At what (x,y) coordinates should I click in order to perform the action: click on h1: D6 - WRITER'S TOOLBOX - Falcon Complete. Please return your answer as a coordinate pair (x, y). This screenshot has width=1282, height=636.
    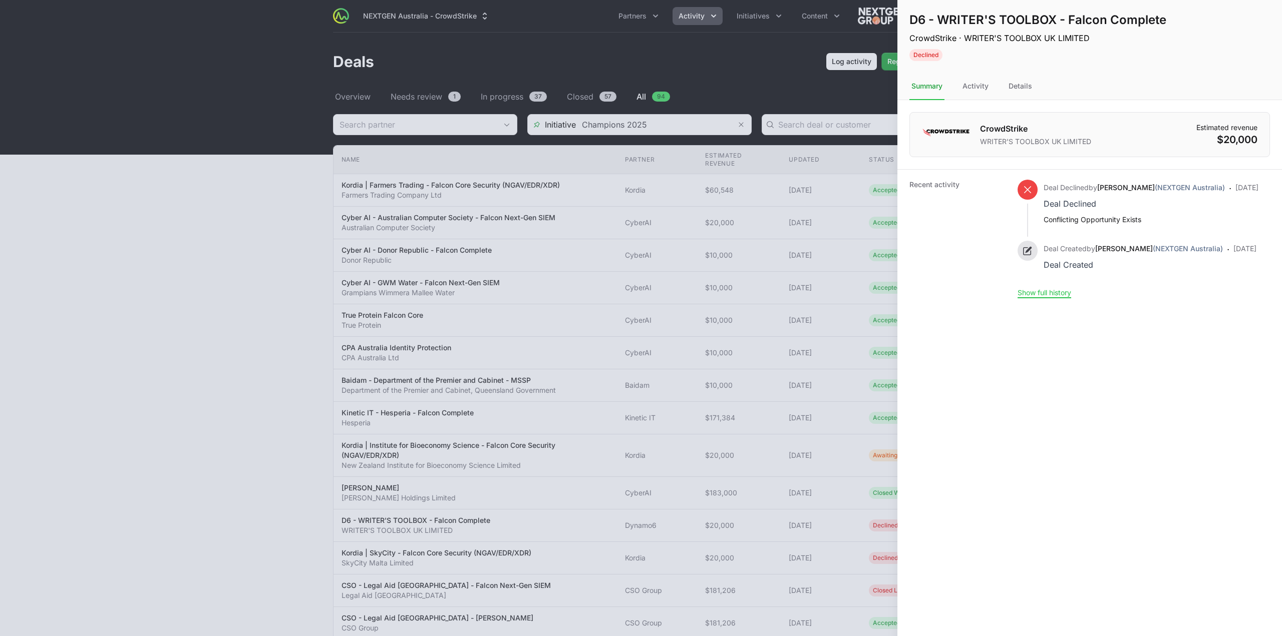
    Looking at the image, I should click on (1037, 20).